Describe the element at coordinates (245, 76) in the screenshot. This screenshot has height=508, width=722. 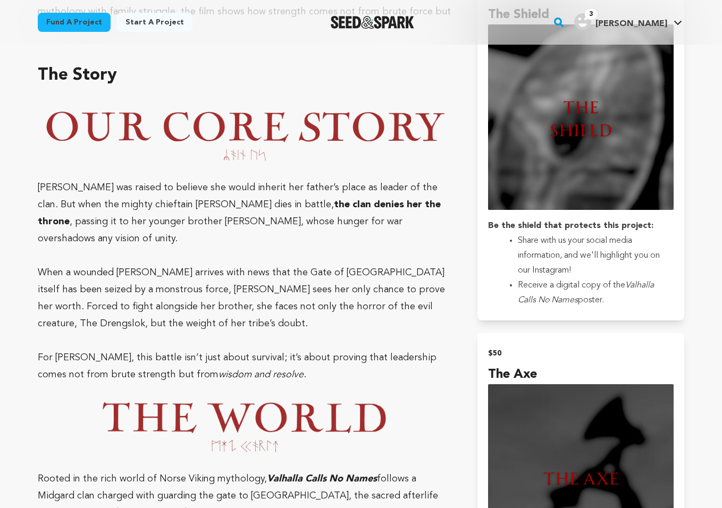
I see `h3: The Story` at that location.